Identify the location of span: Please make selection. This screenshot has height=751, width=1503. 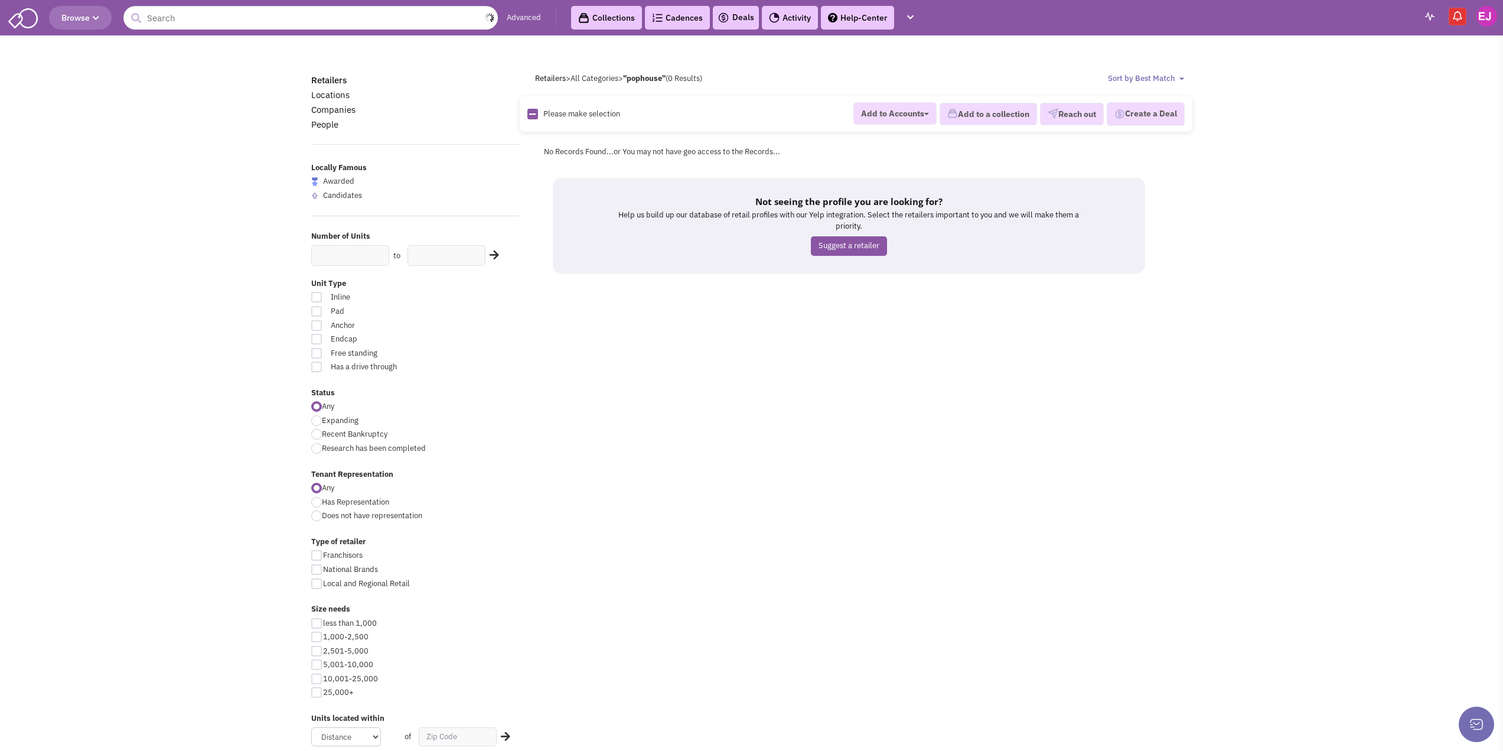
(582, 113).